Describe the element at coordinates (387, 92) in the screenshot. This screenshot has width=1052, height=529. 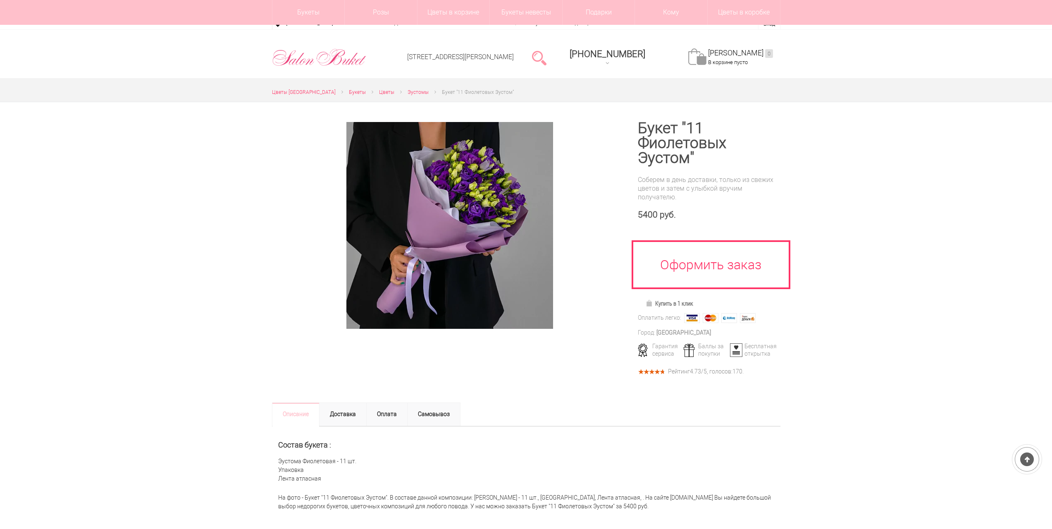
I see `span: Цветы` at that location.